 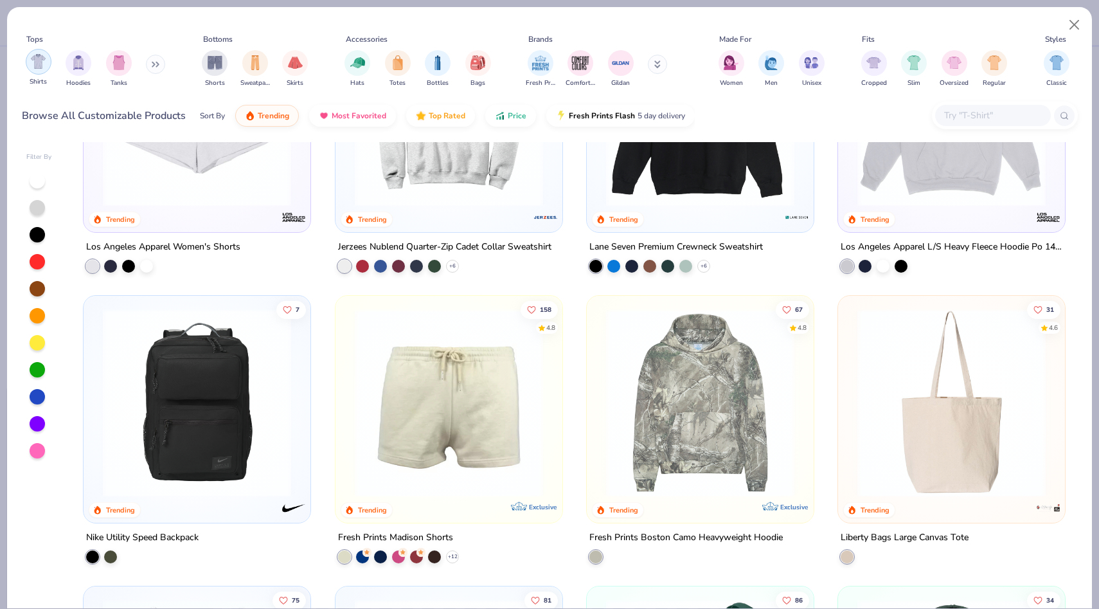 What do you see at coordinates (295, 62) in the screenshot?
I see `img: Skirts Image` at bounding box center [295, 62].